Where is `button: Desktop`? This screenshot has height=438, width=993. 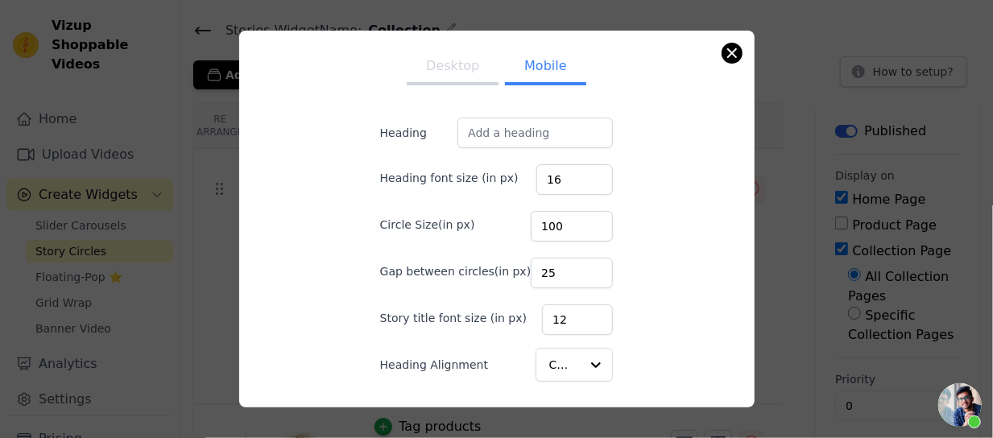
button: Desktop is located at coordinates (453, 68).